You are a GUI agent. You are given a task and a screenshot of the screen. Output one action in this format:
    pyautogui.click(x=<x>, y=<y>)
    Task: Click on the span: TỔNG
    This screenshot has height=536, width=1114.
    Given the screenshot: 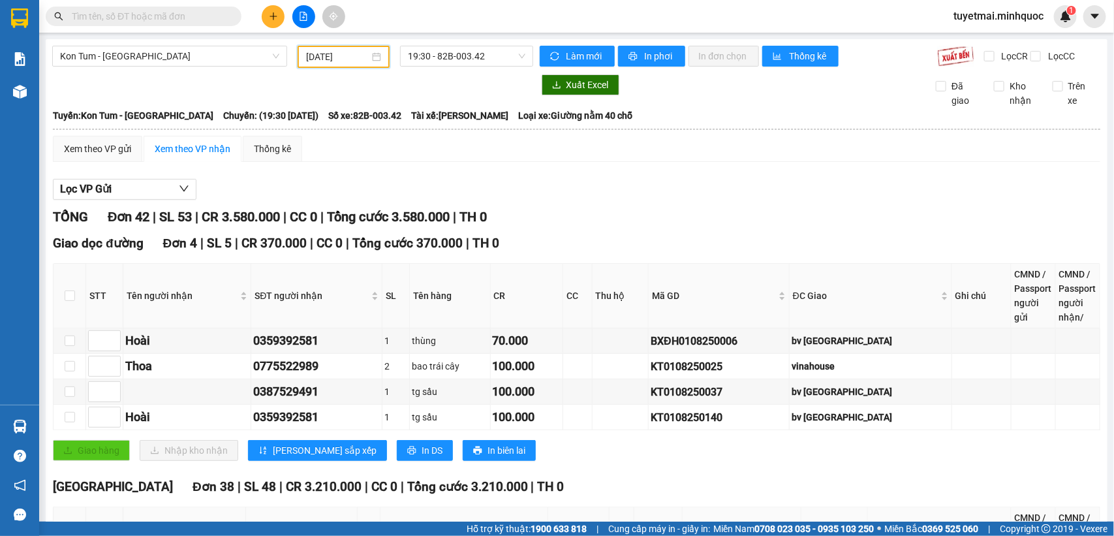 What is the action you would take?
    pyautogui.click(x=70, y=217)
    